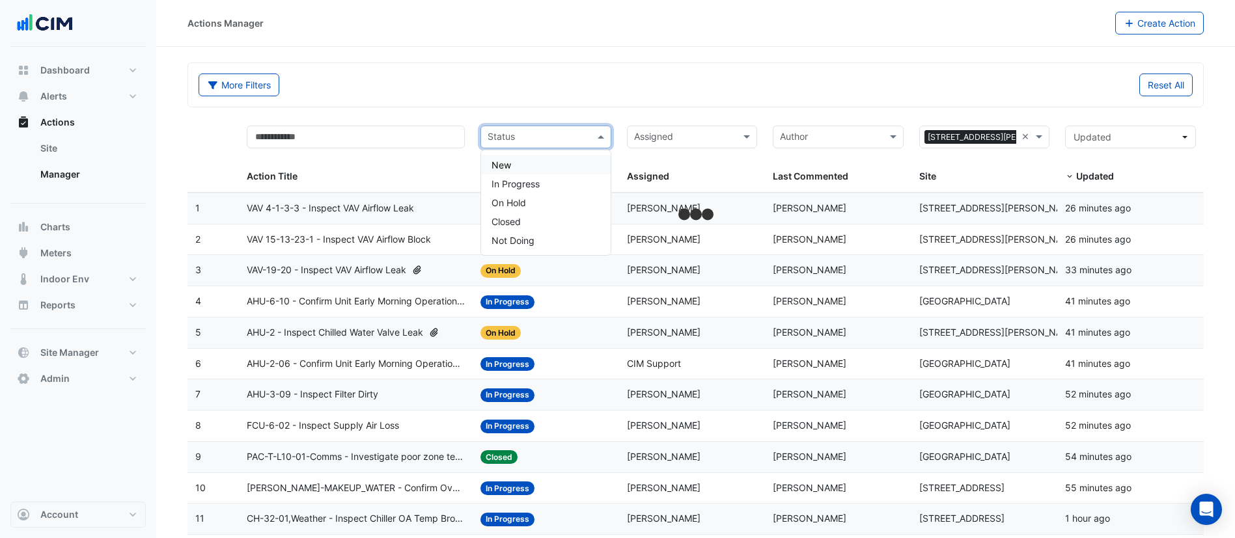 The height and width of the screenshot is (538, 1235). What do you see at coordinates (198, 425) in the screenshot?
I see `span: 8` at bounding box center [198, 425].